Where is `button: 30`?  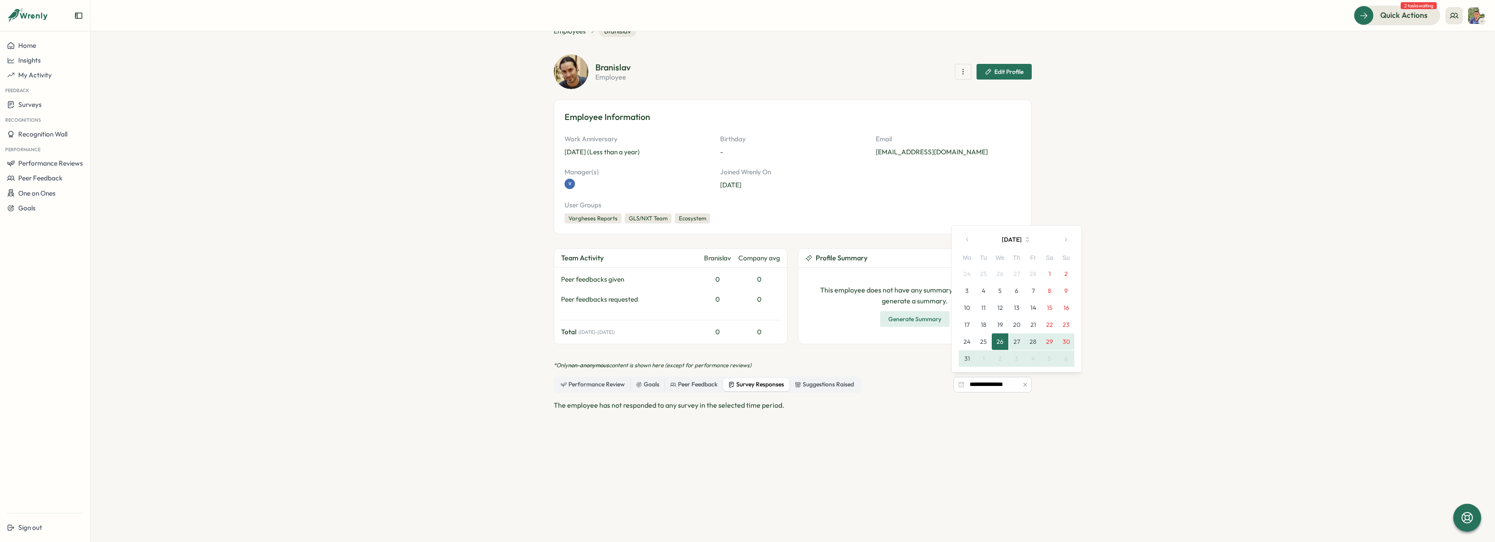 button: 30 is located at coordinates (1066, 342).